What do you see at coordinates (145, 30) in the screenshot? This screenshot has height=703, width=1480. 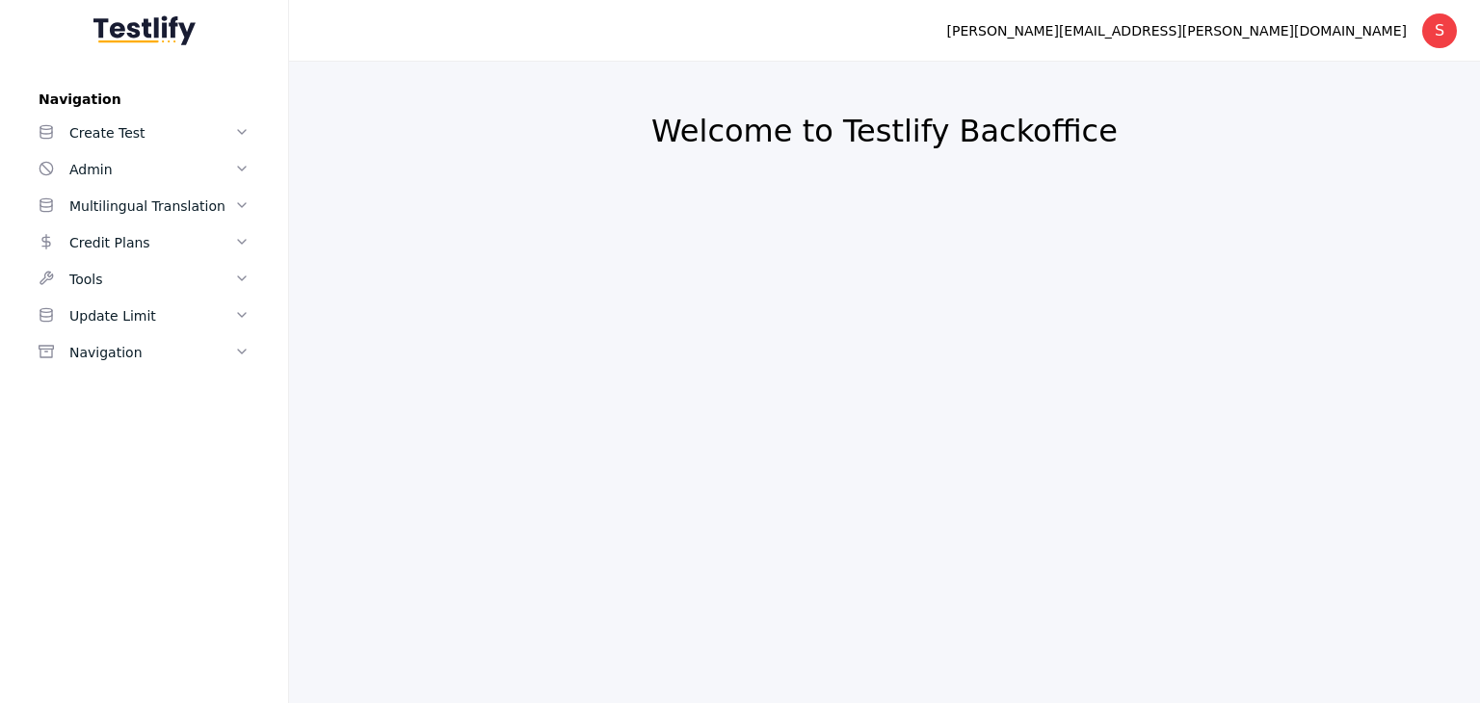 I see `img: Testlify - Backoffice` at bounding box center [145, 30].